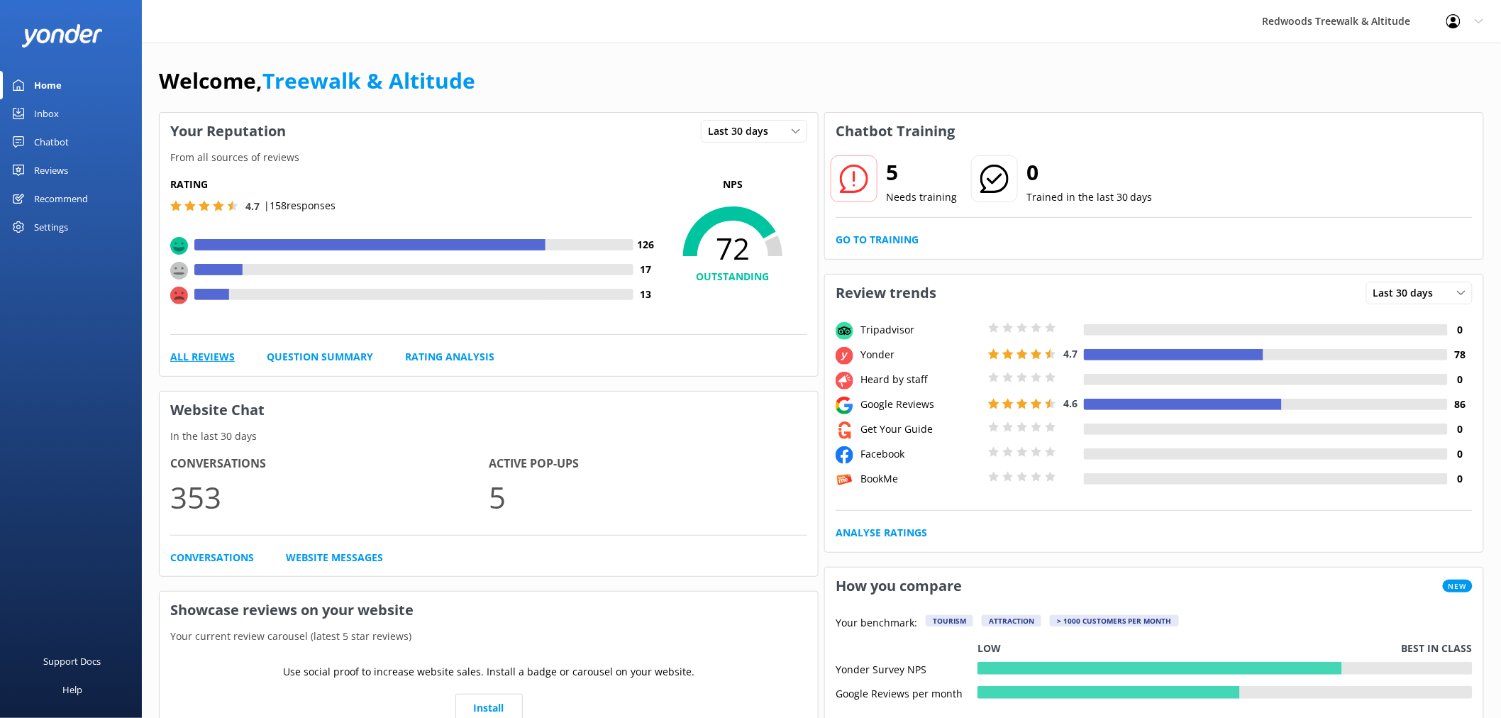  What do you see at coordinates (51, 142) in the screenshot?
I see `div: Chatbot` at bounding box center [51, 142].